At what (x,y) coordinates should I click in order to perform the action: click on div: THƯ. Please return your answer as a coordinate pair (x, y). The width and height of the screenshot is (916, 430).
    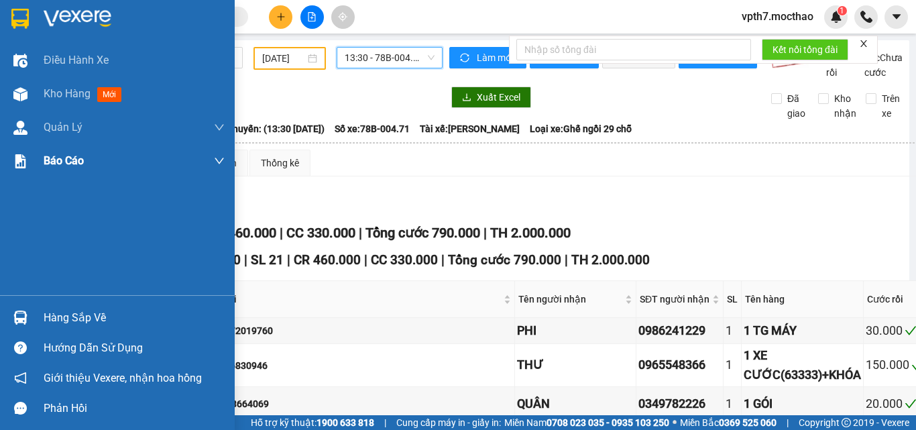
    Looking at the image, I should click on (575, 365).